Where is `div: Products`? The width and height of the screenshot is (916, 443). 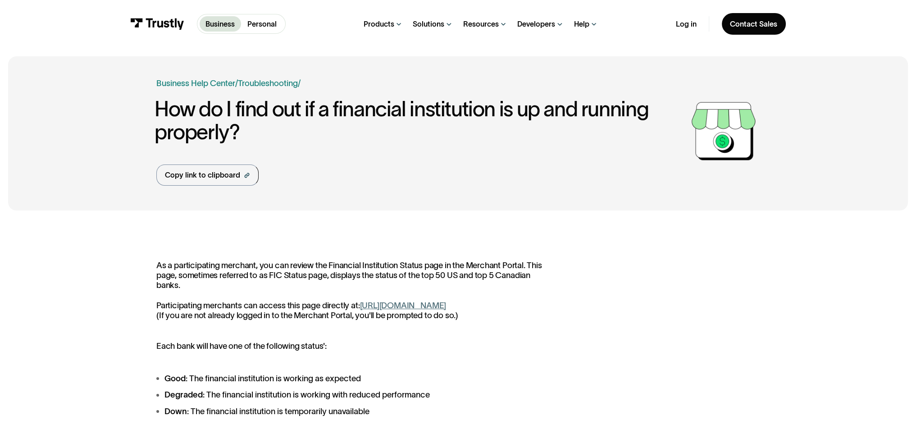 div: Products is located at coordinates (379, 24).